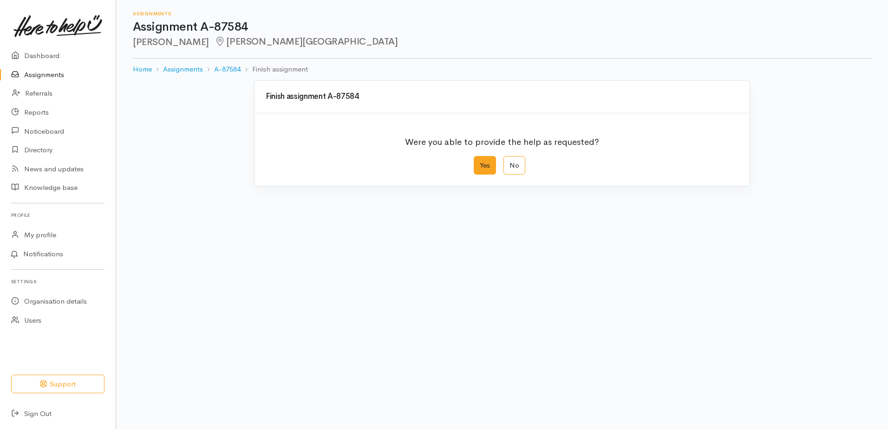  I want to click on button: Support, so click(58, 384).